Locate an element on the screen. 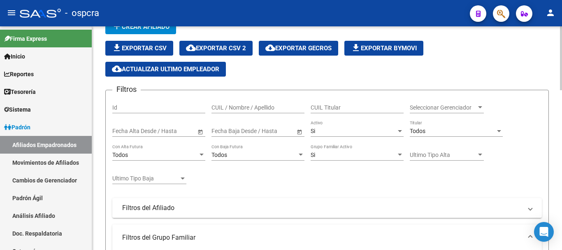  mat-icon: person is located at coordinates (551, 13).